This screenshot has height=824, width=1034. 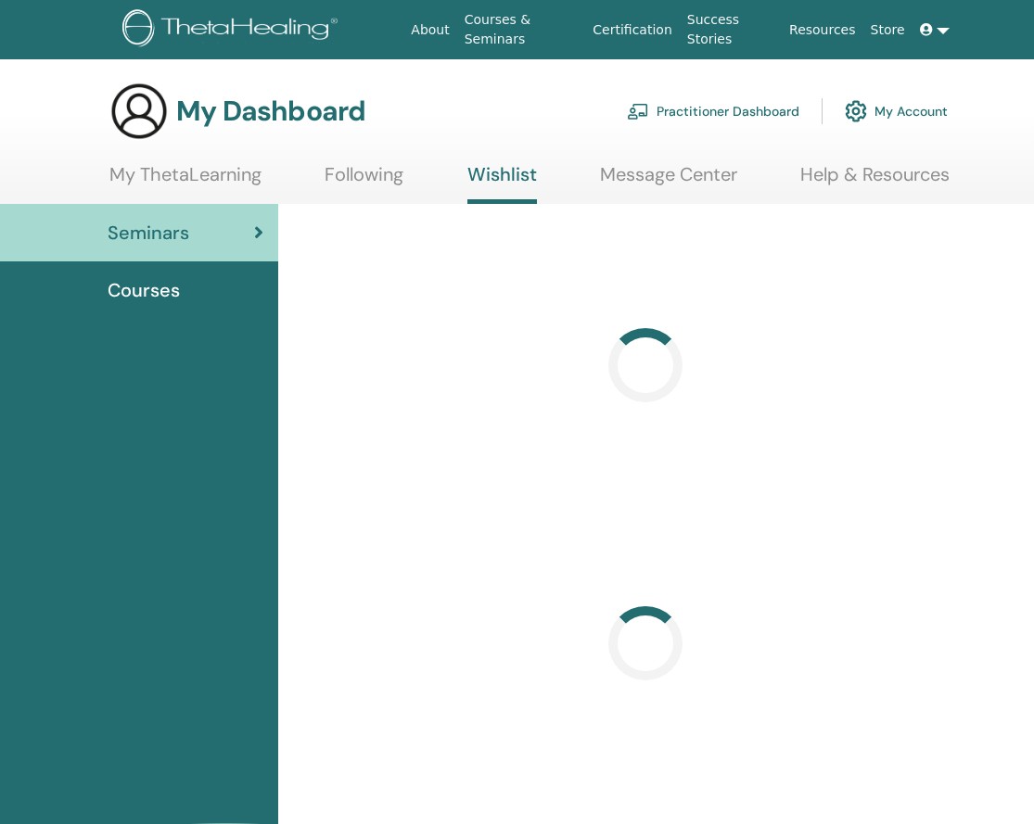 I want to click on a: Resources, so click(x=822, y=30).